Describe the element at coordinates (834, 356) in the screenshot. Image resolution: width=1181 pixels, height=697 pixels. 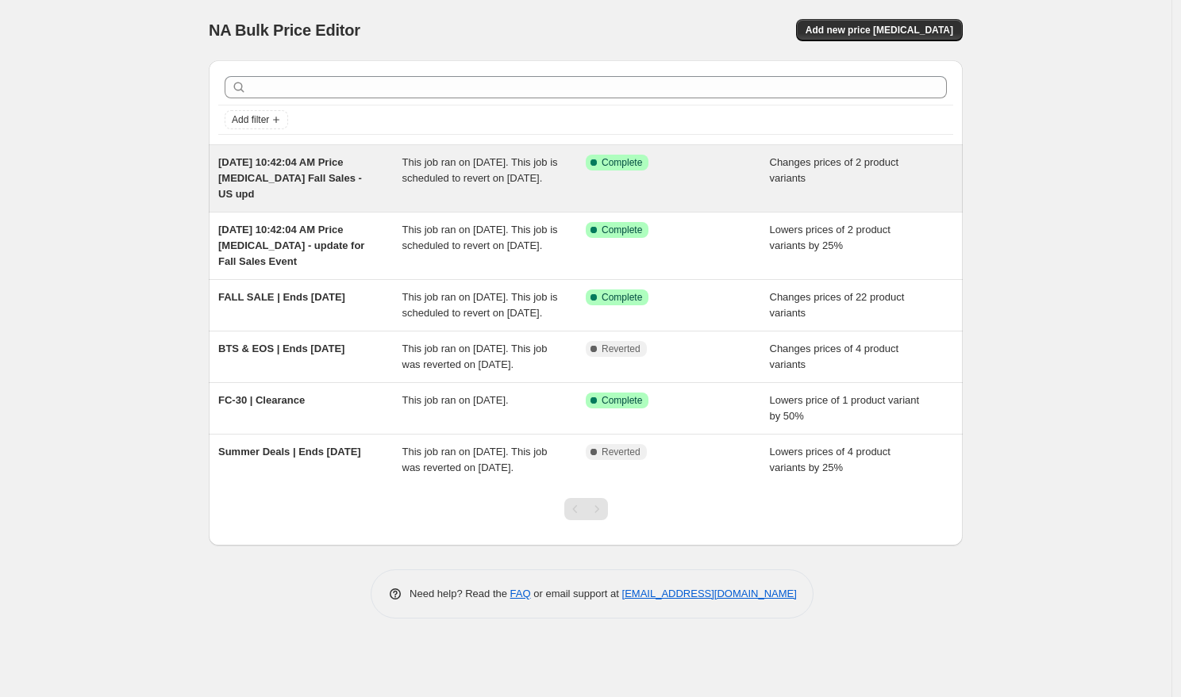
I see `span: Changes prices of 4 product variants` at that location.